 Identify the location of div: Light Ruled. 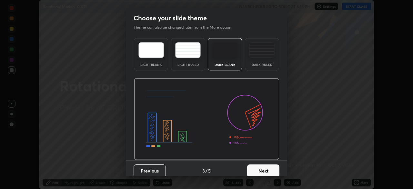
(188, 64).